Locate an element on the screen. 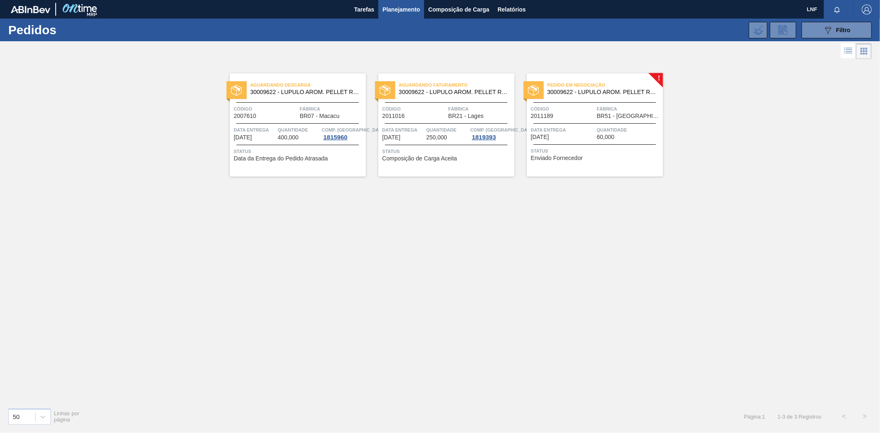 This screenshot has height=433, width=880. span: Relatórios is located at coordinates (512, 9).